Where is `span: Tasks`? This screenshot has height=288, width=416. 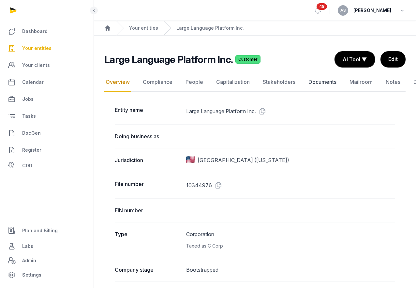
span: Tasks is located at coordinates (29, 116).